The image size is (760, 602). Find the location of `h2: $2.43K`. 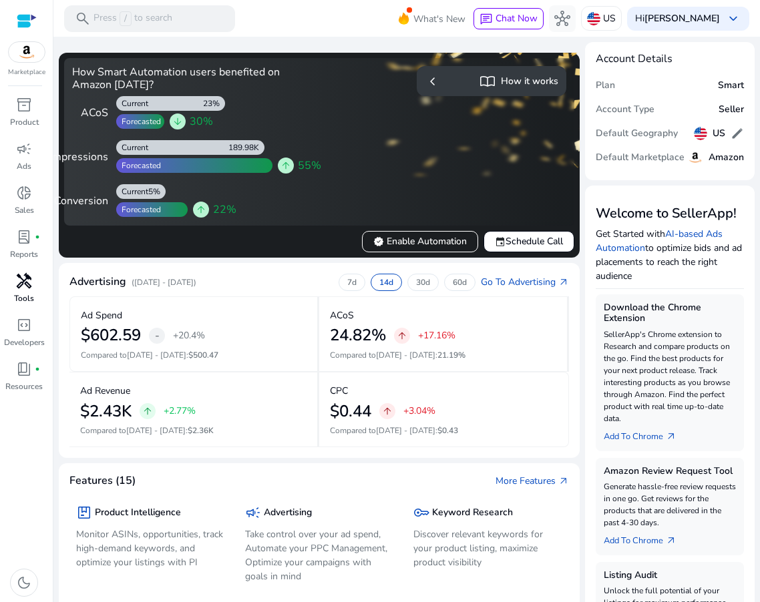

h2: $2.43K is located at coordinates (106, 411).